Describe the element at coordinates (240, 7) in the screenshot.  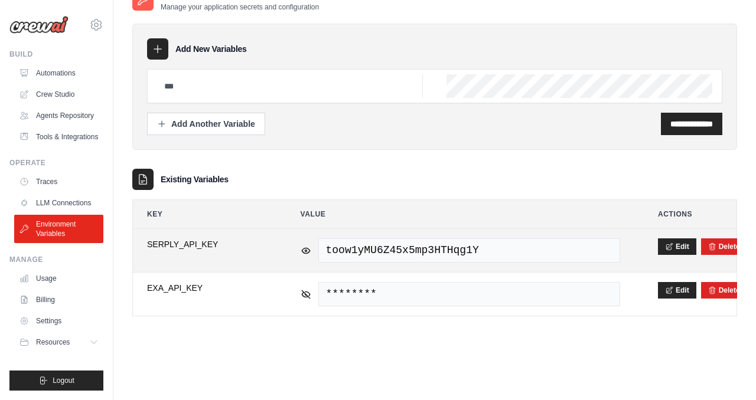
I see `p: Manage your application secrets and configuration` at that location.